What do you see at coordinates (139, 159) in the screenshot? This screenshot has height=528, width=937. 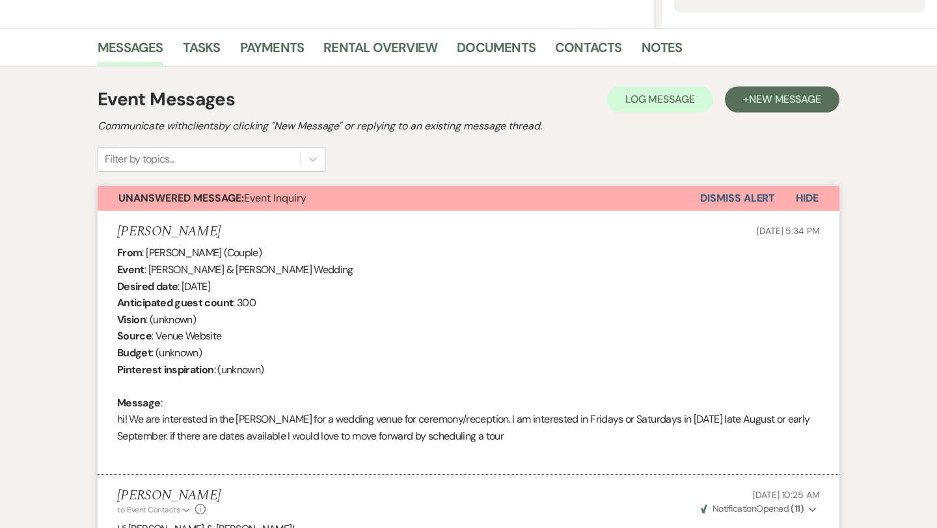 I see `div: Filter by topics...` at bounding box center [139, 159].